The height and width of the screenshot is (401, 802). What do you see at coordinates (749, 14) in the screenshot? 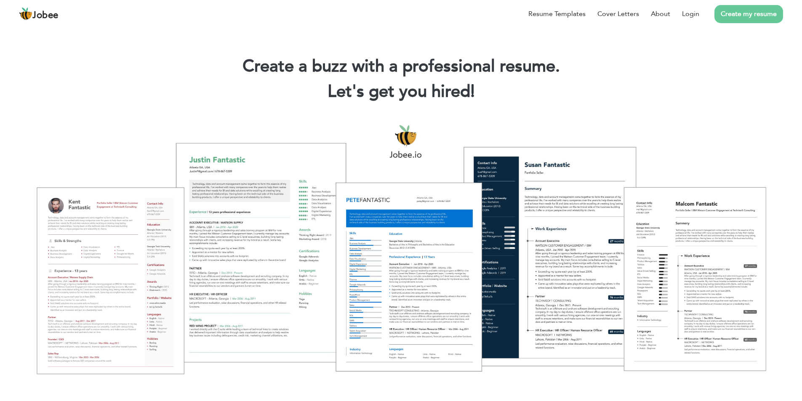
I see `a: Create my resume` at bounding box center [749, 14].